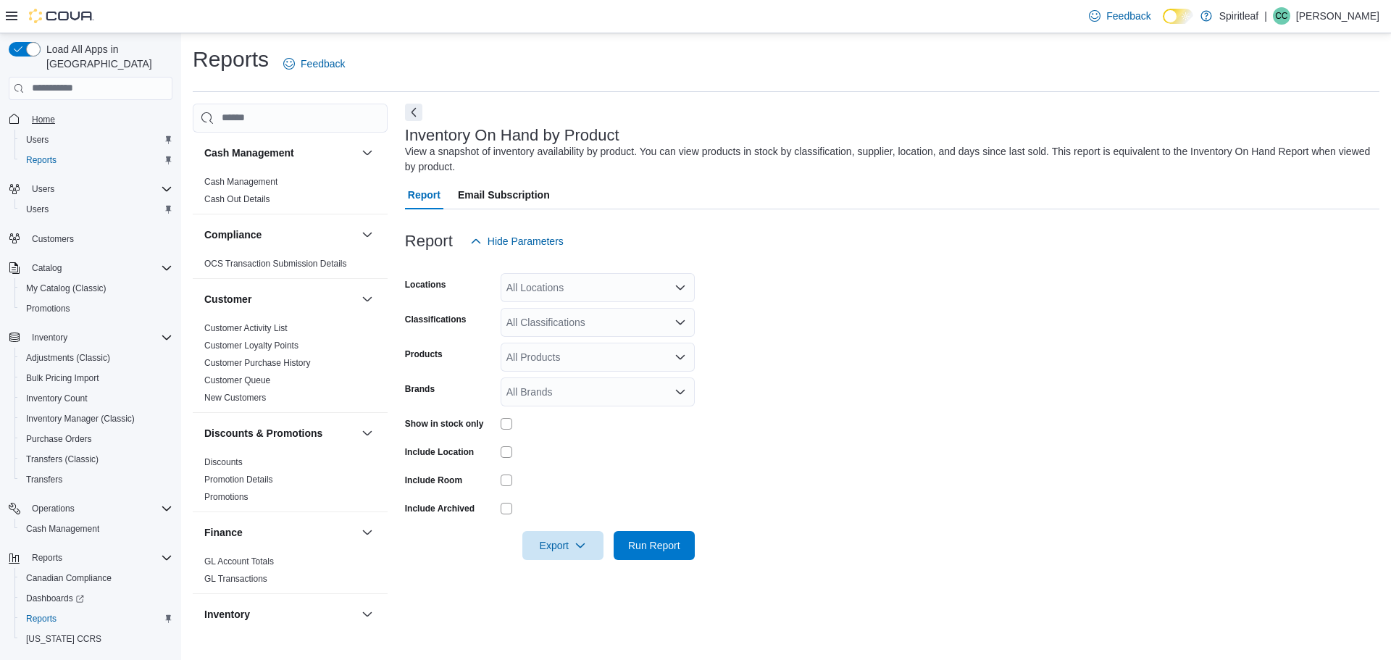 The height and width of the screenshot is (660, 1391). What do you see at coordinates (69, 578) in the screenshot?
I see `a: Canadian Compliance` at bounding box center [69, 578].